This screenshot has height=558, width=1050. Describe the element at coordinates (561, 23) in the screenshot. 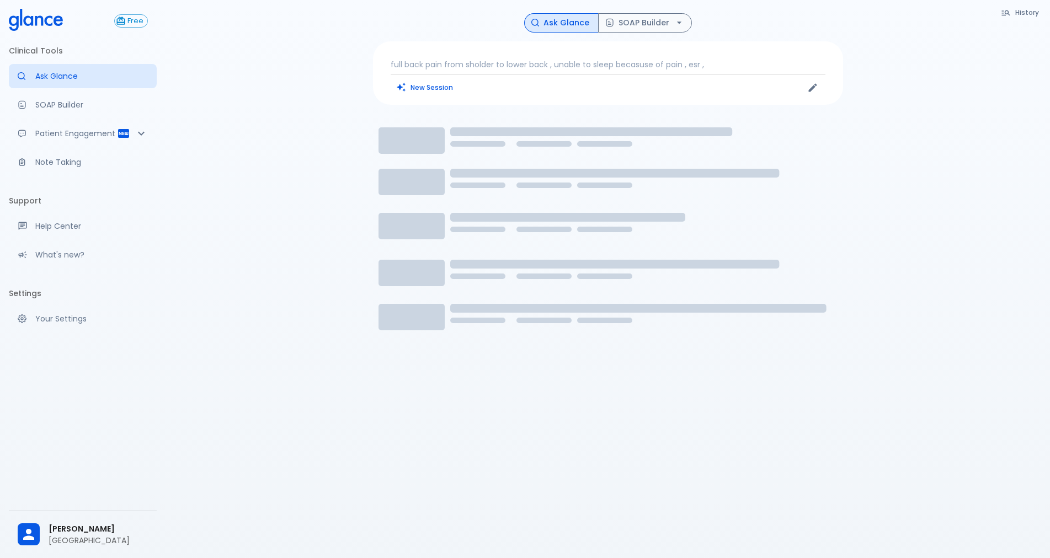

I see `button: Ask Glance` at that location.